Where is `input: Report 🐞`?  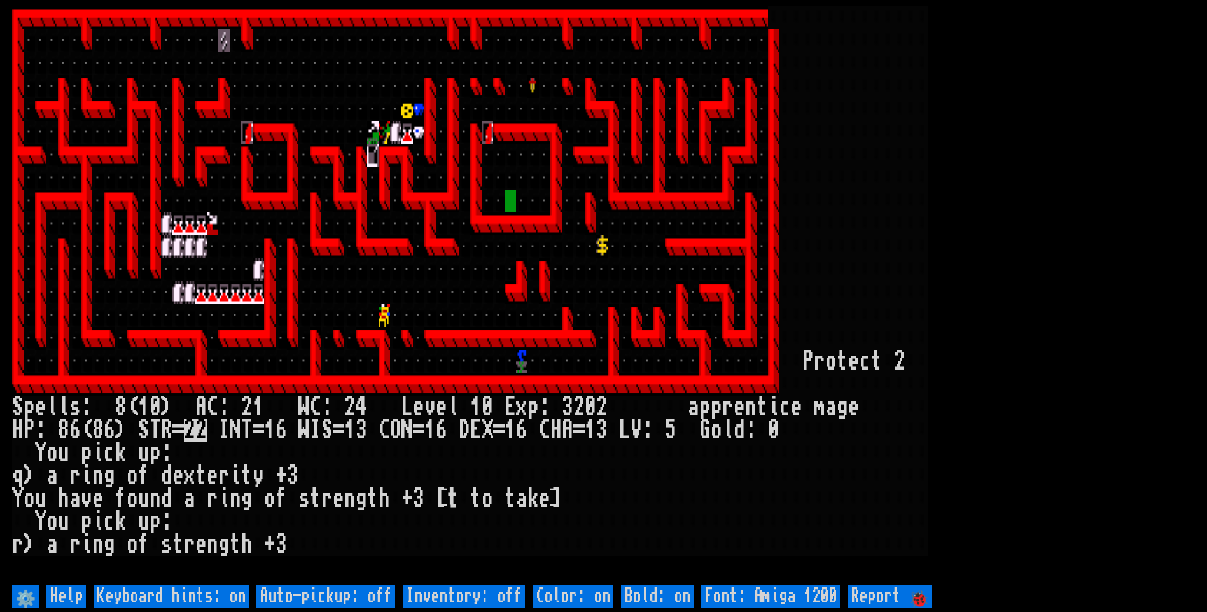 input: Report 🐞 is located at coordinates (889, 596).